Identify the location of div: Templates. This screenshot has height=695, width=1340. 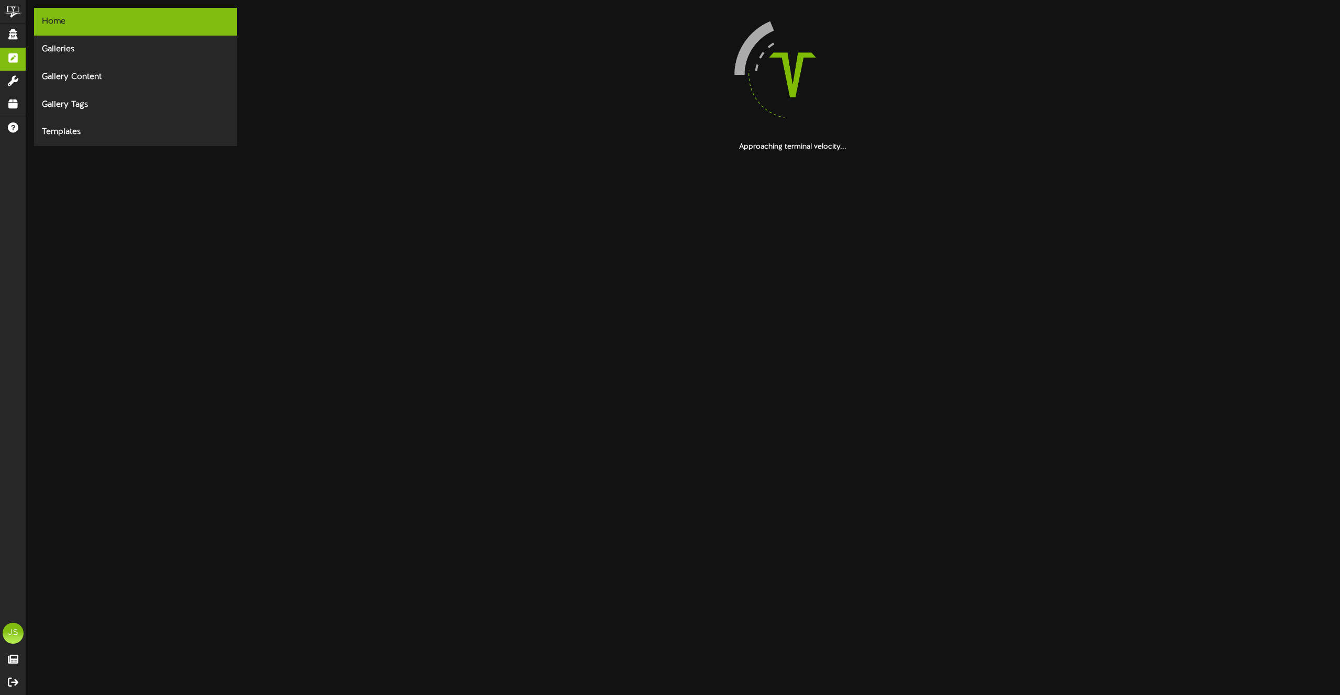
(136, 132).